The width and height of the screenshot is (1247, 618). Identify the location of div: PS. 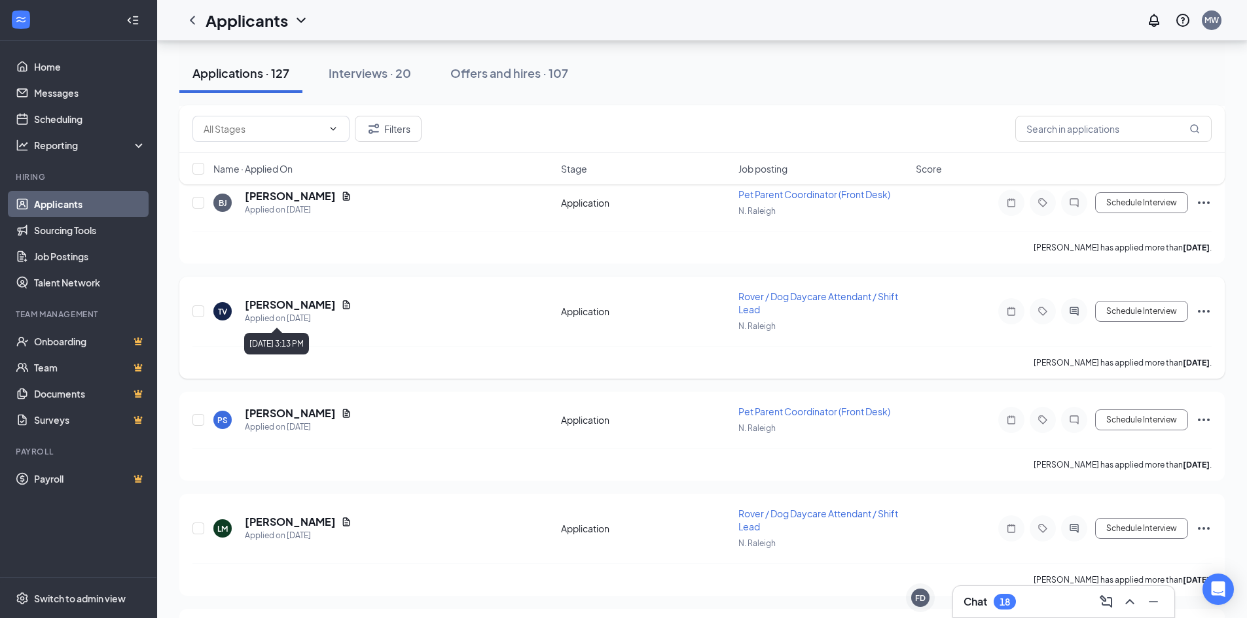
(223, 420).